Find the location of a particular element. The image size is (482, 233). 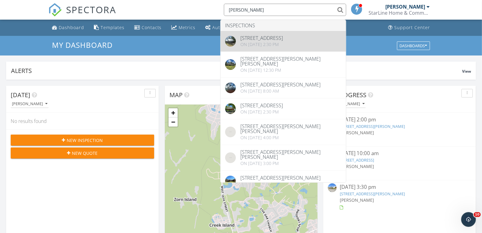

img: 9014172%2Fcover_photos%2FFh21Hr5rxwJthyomaPDS%2Foriginal.9014172-1752424350042 is located at coordinates (231, 108).